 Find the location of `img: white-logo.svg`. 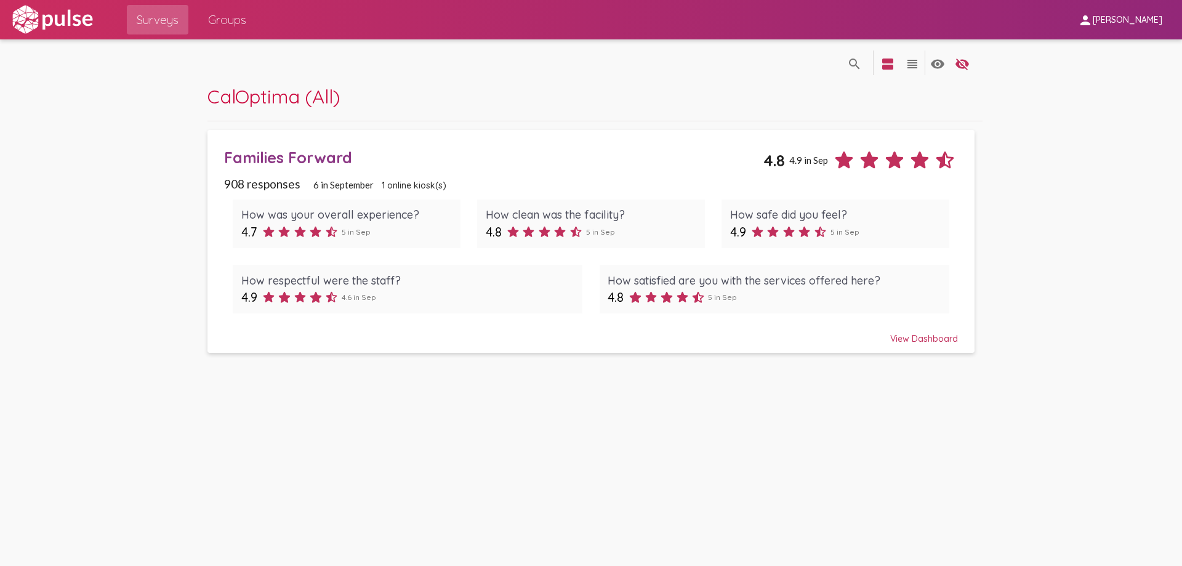

img: white-logo.svg is located at coordinates (52, 20).